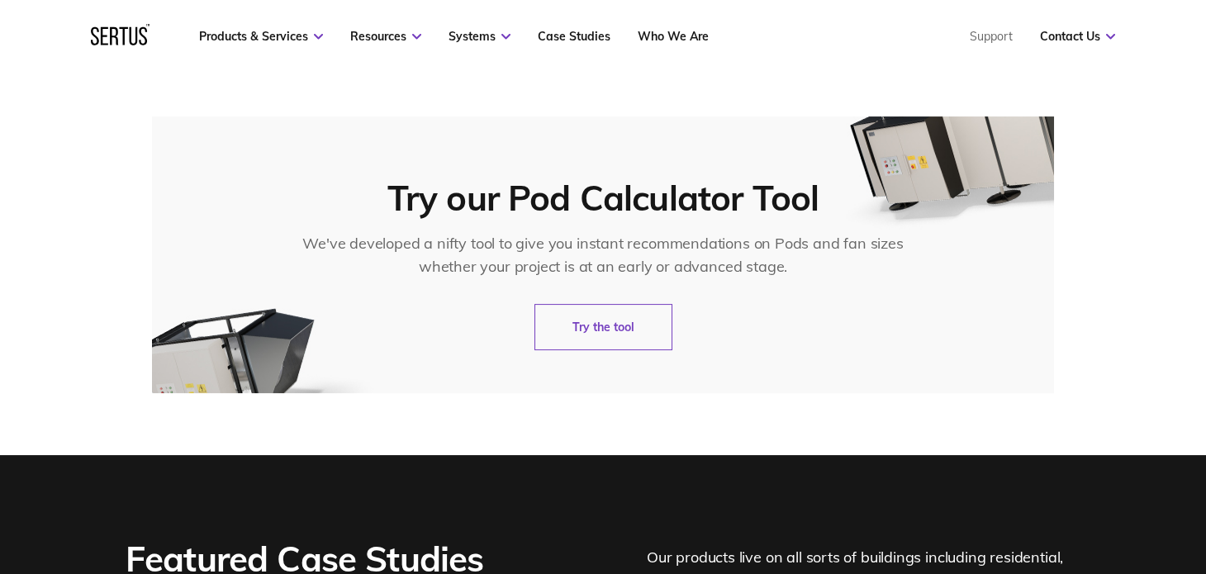 The width and height of the screenshot is (1206, 574). Describe the element at coordinates (574, 36) in the screenshot. I see `a: Case Studies` at that location.